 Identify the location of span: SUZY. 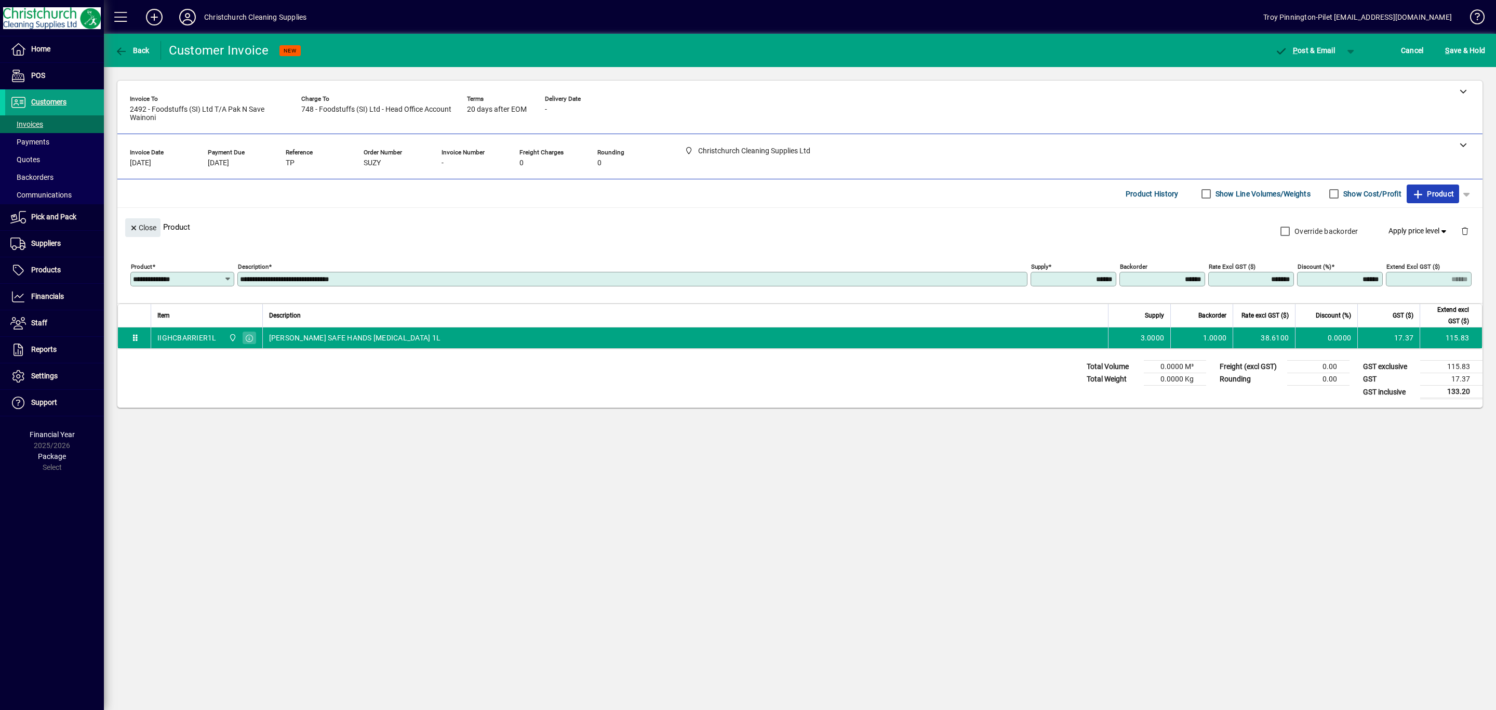
(372, 163).